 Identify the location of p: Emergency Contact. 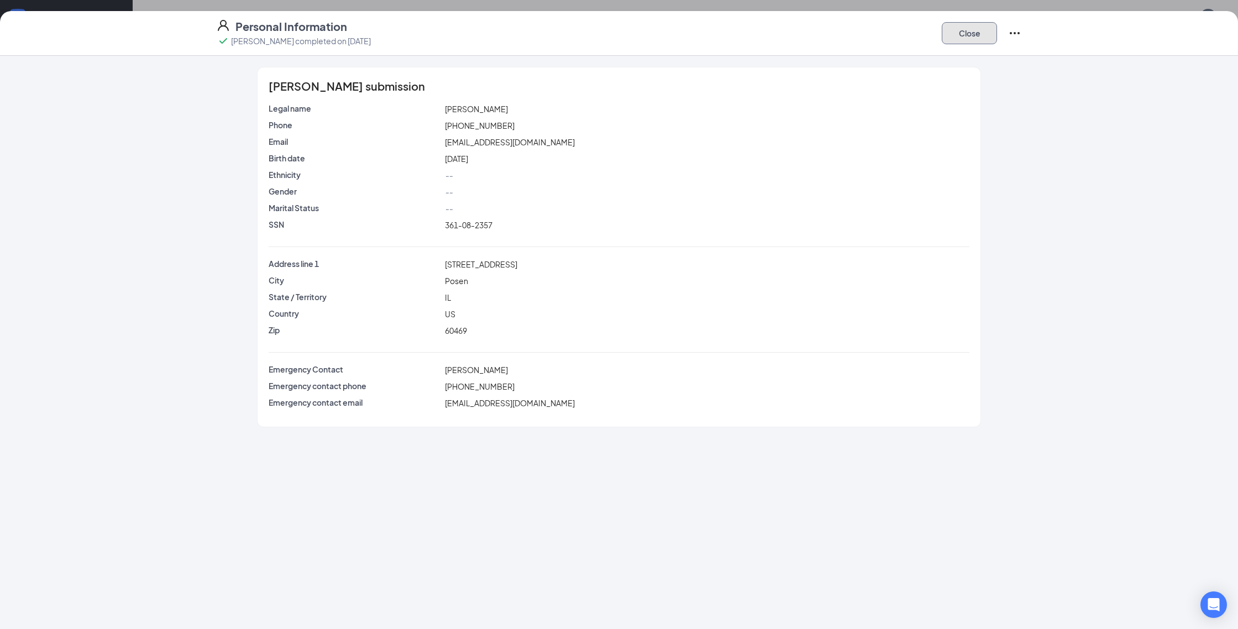
(354, 369).